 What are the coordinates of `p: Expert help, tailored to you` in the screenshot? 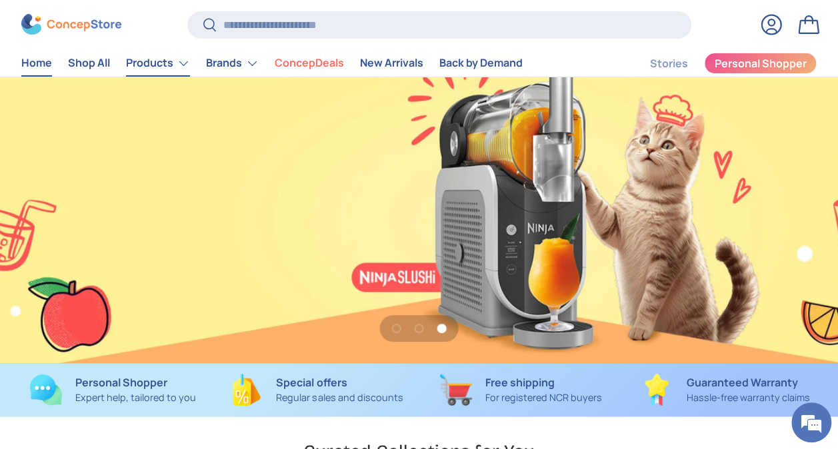 It's located at (135, 398).